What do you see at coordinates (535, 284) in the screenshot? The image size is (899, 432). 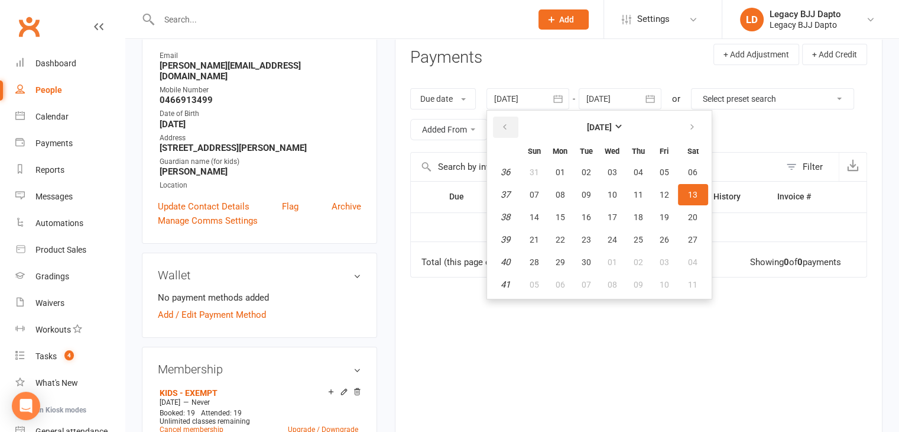 I see `span: 05` at bounding box center [535, 284].